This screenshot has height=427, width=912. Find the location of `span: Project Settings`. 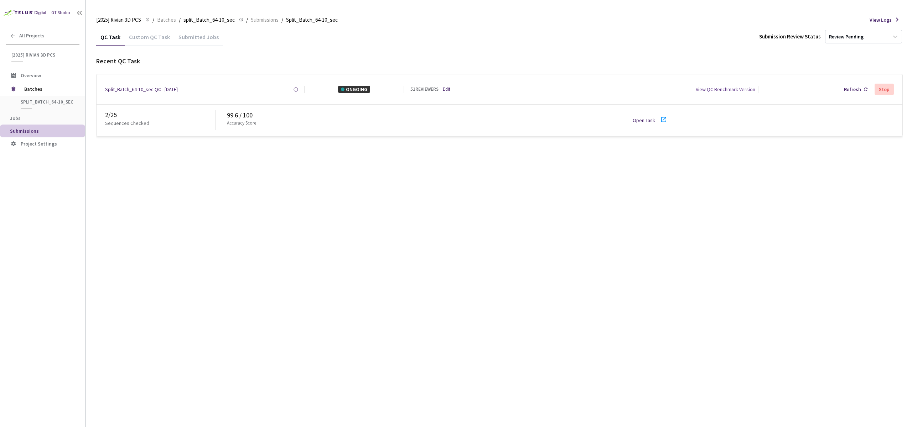

span: Project Settings is located at coordinates (39, 144).